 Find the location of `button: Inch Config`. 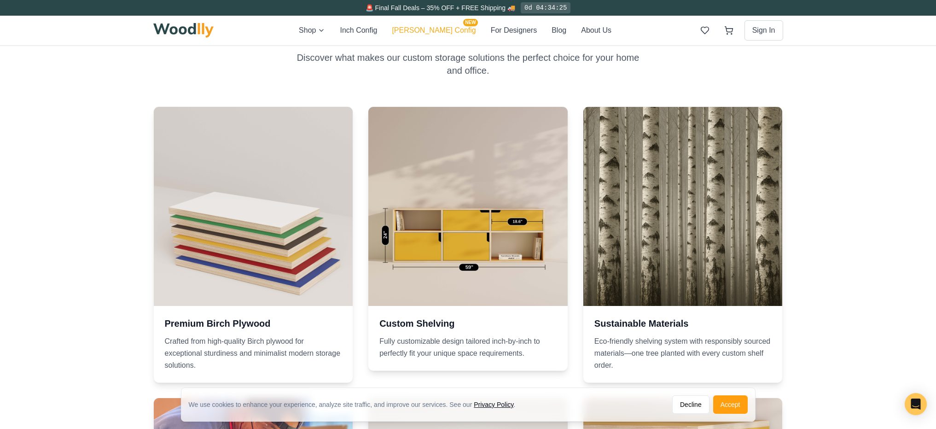

button: Inch Config is located at coordinates (358, 30).